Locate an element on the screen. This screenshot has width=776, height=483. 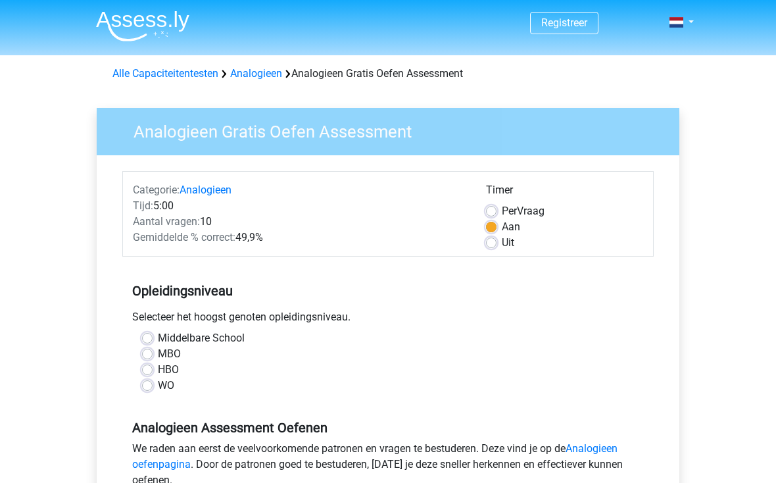
span: Gemiddelde % correct: is located at coordinates (184, 237).